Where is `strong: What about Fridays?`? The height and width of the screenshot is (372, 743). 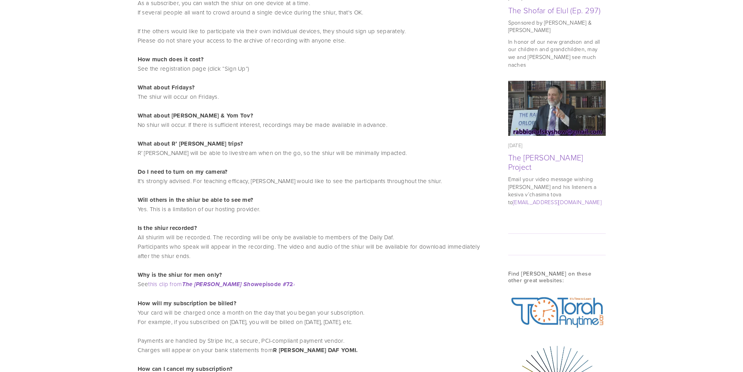
strong: What about Fridays? is located at coordinates (166, 87).